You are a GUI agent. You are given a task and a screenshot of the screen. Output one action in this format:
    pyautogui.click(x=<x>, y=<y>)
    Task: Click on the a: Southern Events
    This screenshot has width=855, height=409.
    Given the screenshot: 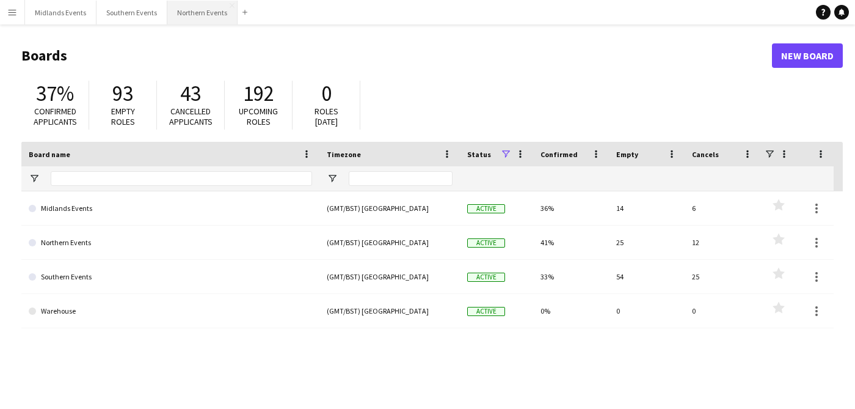 What is the action you would take?
    pyautogui.click(x=170, y=277)
    